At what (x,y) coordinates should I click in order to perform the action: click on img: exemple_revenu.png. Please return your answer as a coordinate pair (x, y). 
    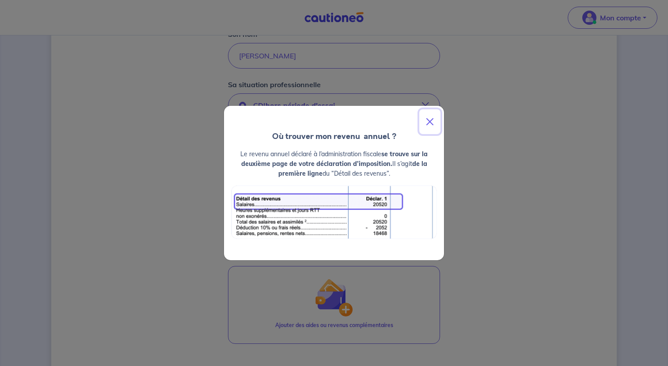
    Looking at the image, I should click on (334, 212).